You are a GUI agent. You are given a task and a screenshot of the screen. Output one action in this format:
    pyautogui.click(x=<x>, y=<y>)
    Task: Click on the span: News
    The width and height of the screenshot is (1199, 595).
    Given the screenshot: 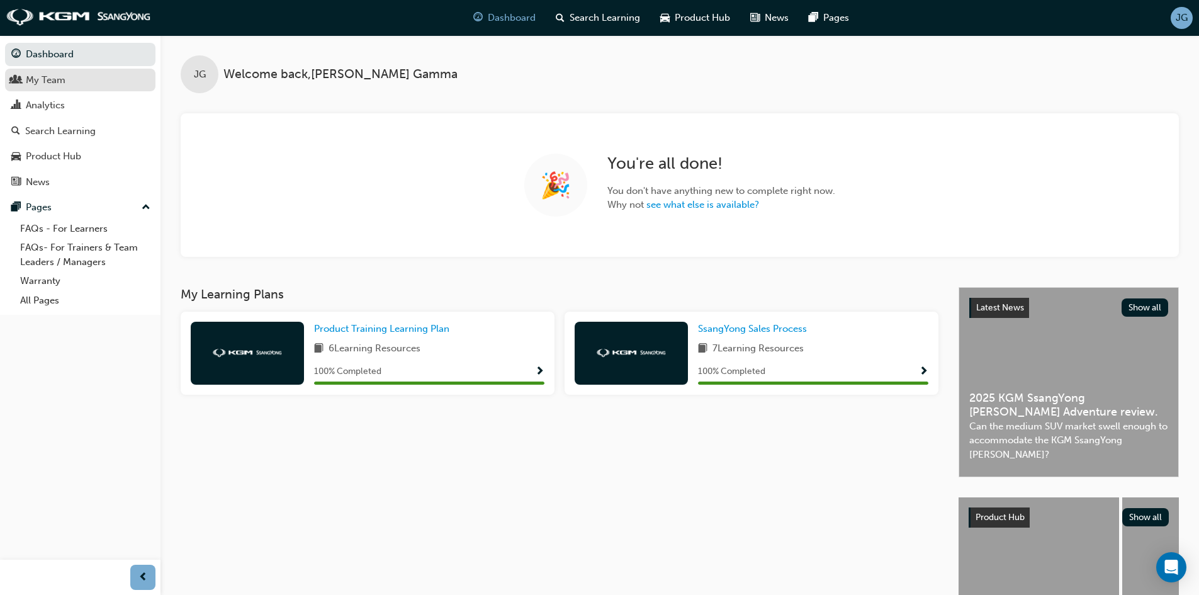 What is the action you would take?
    pyautogui.click(x=776, y=18)
    